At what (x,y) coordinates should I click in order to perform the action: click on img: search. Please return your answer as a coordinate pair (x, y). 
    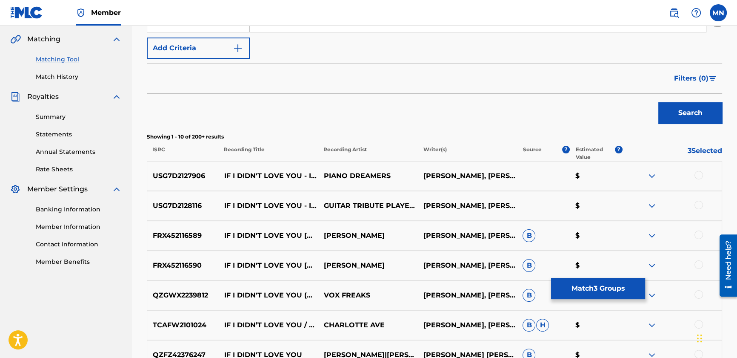
    Looking at the image, I should click on (674, 13).